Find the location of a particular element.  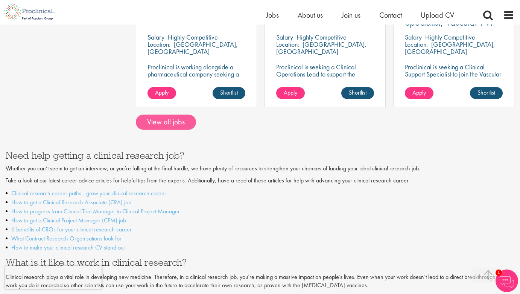

a: Jobs is located at coordinates (273, 15).